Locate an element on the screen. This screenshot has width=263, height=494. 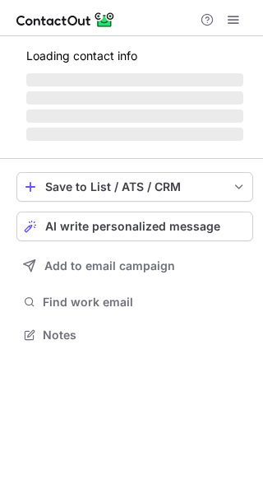
span: Add to email campaign is located at coordinates (109, 266).